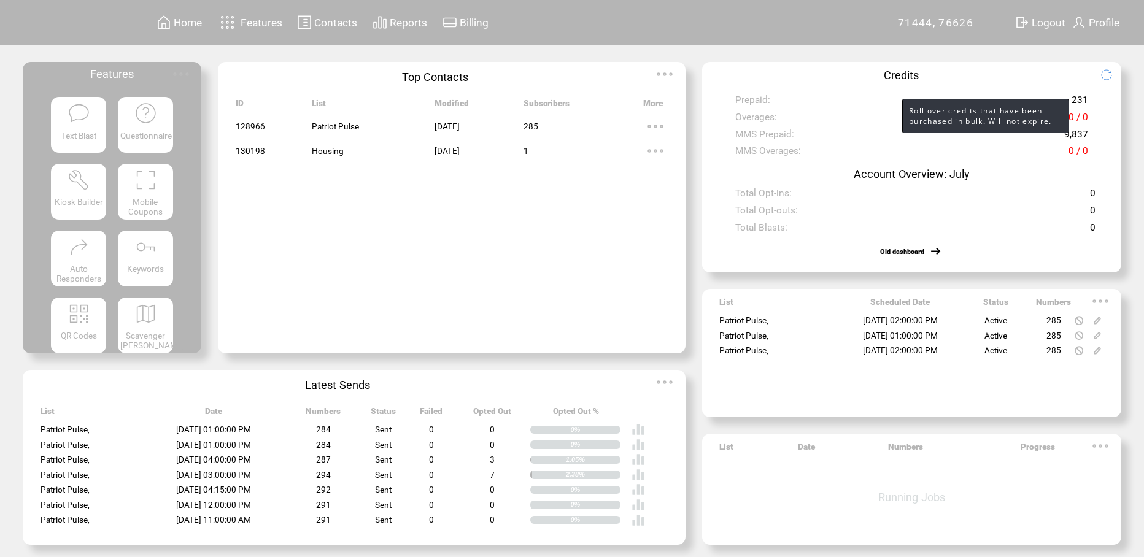 This screenshot has width=1144, height=557. Describe the element at coordinates (1096, 22) in the screenshot. I see `a: Profile` at that location.